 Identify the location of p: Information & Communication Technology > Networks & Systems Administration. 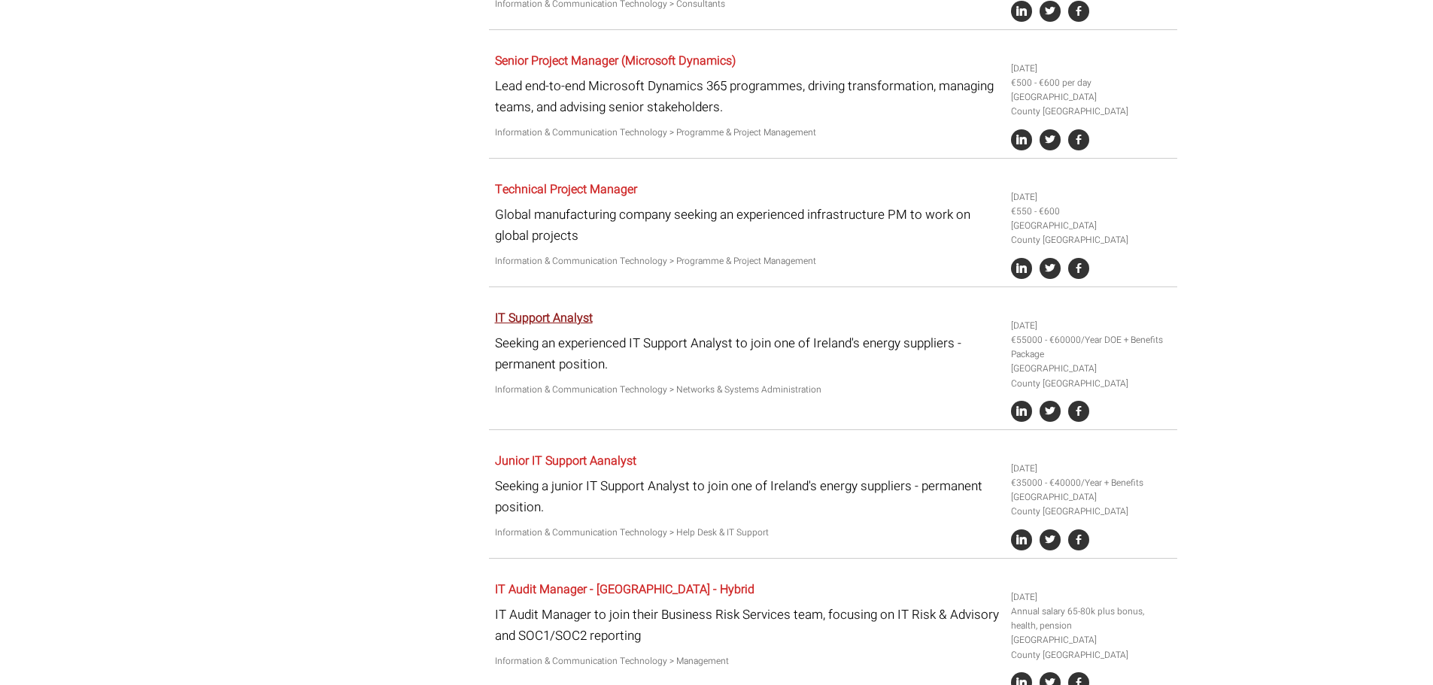
(747, 390).